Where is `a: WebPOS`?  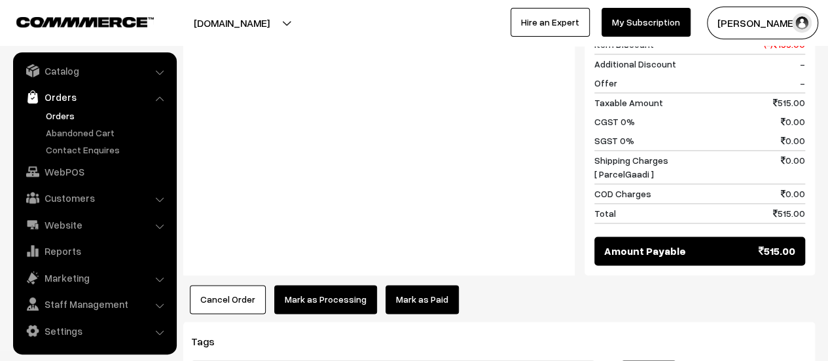 a: WebPOS is located at coordinates (94, 172).